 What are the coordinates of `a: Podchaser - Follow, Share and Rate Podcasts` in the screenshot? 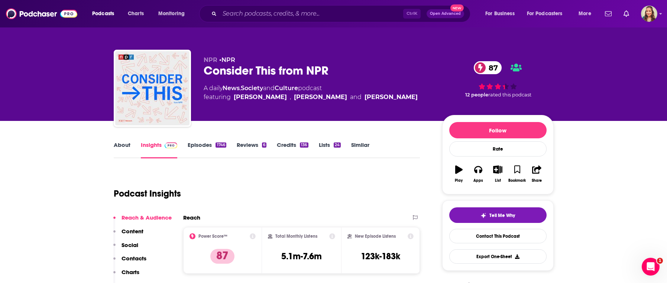 It's located at (42, 14).